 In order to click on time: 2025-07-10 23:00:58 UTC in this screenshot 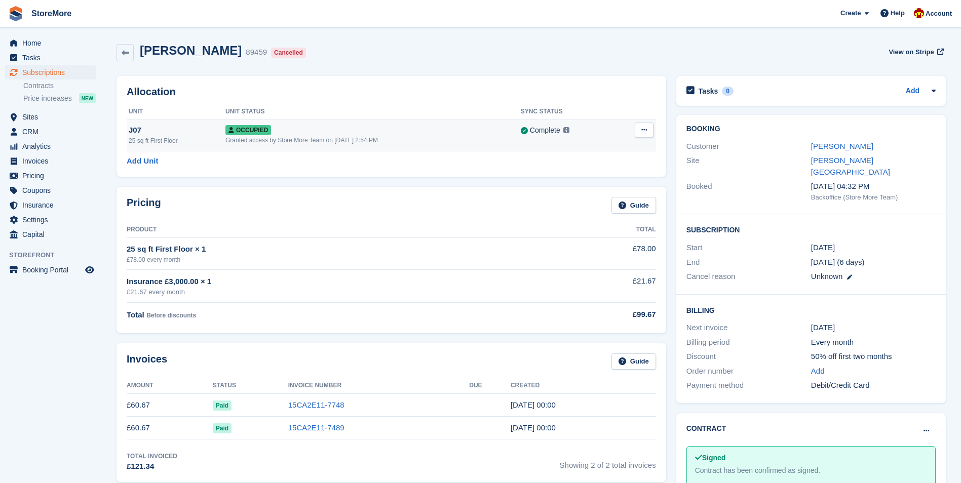, I will do `click(533, 428)`.